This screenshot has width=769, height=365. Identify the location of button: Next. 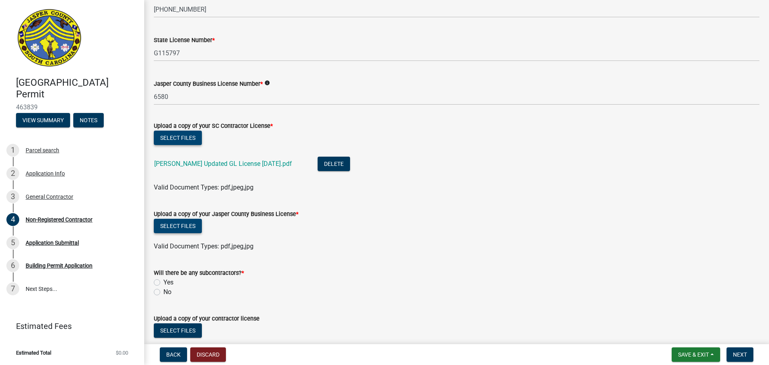
(740, 354).